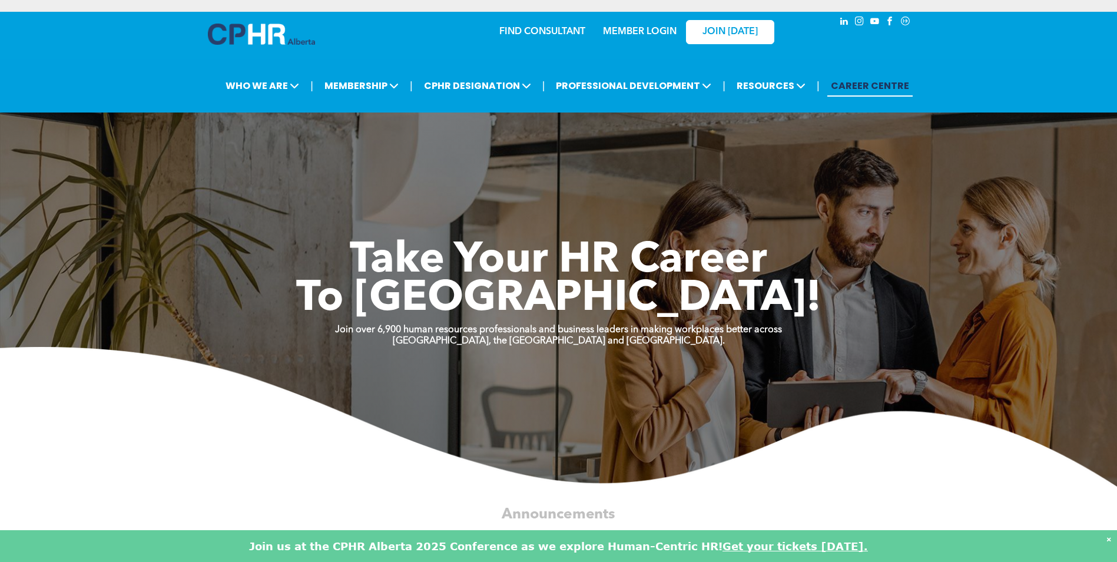 This screenshot has height=562, width=1117. I want to click on span: WHO WE ARE, so click(262, 85).